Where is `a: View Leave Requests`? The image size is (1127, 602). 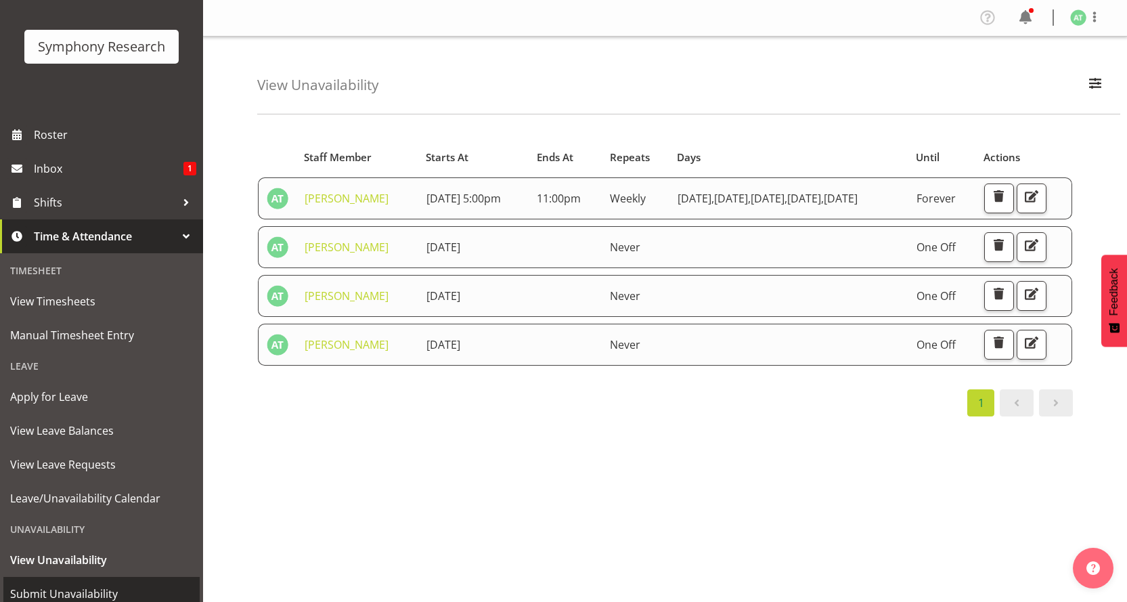 a: View Leave Requests is located at coordinates (102, 464).